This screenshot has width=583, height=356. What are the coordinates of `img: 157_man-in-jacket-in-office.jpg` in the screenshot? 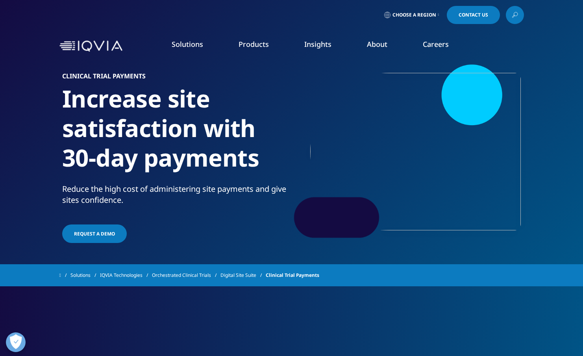 It's located at (415, 151).